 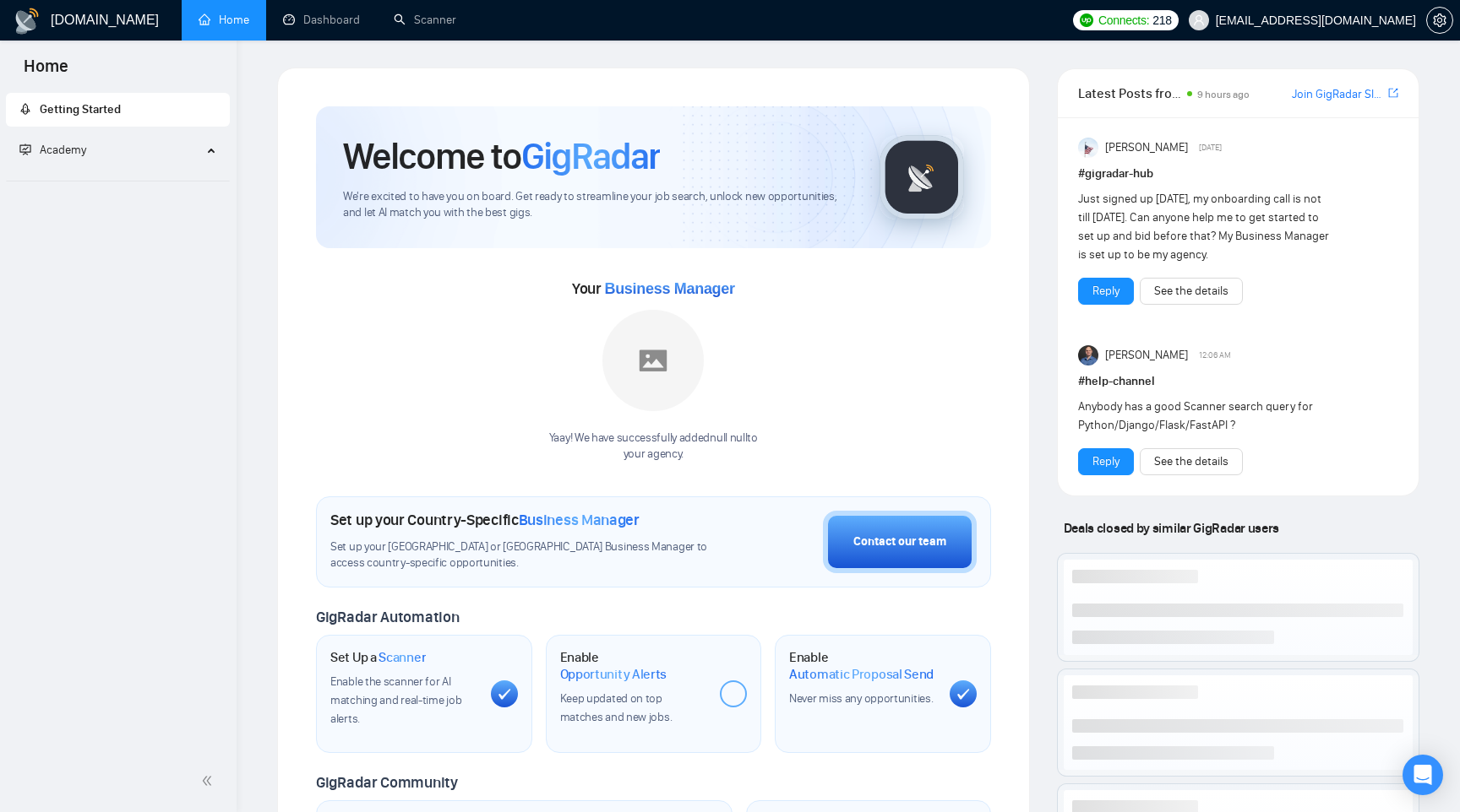 I want to click on img: logo, so click(x=27, y=21).